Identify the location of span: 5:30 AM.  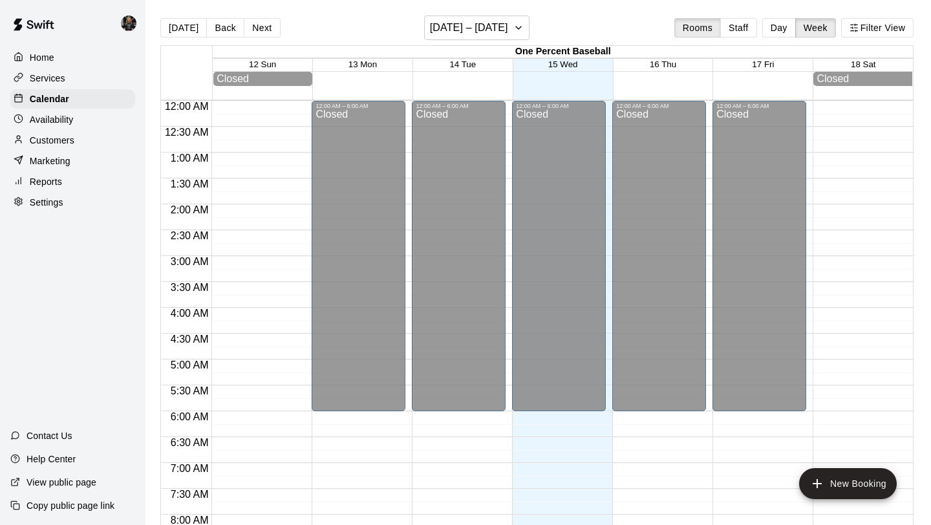
(190, 391).